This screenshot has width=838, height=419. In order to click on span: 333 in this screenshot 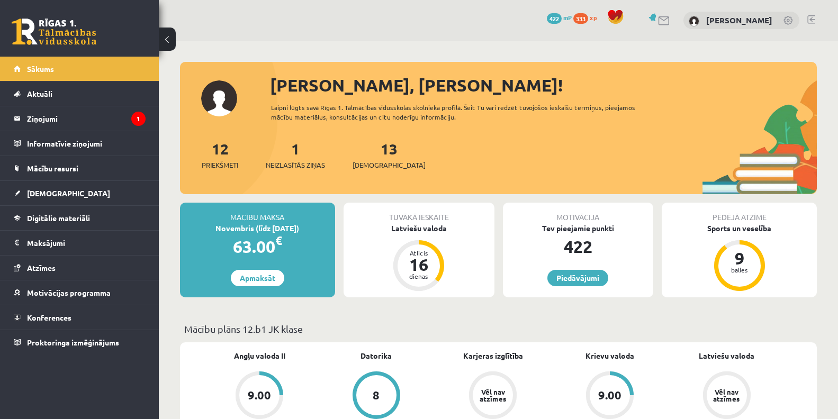, I will do `click(581, 19)`.